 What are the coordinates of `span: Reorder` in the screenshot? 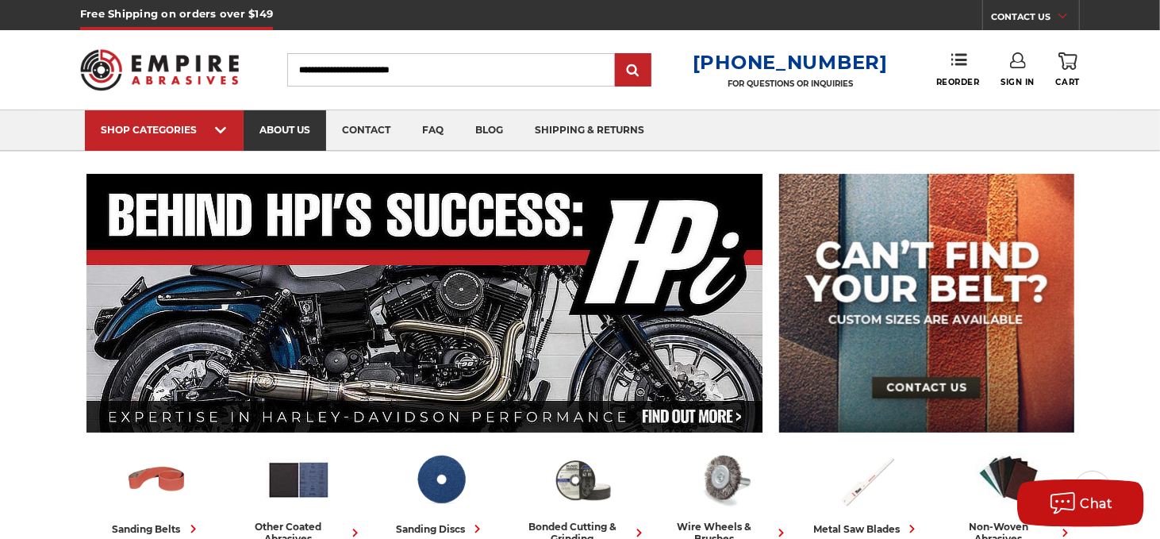 It's located at (958, 82).